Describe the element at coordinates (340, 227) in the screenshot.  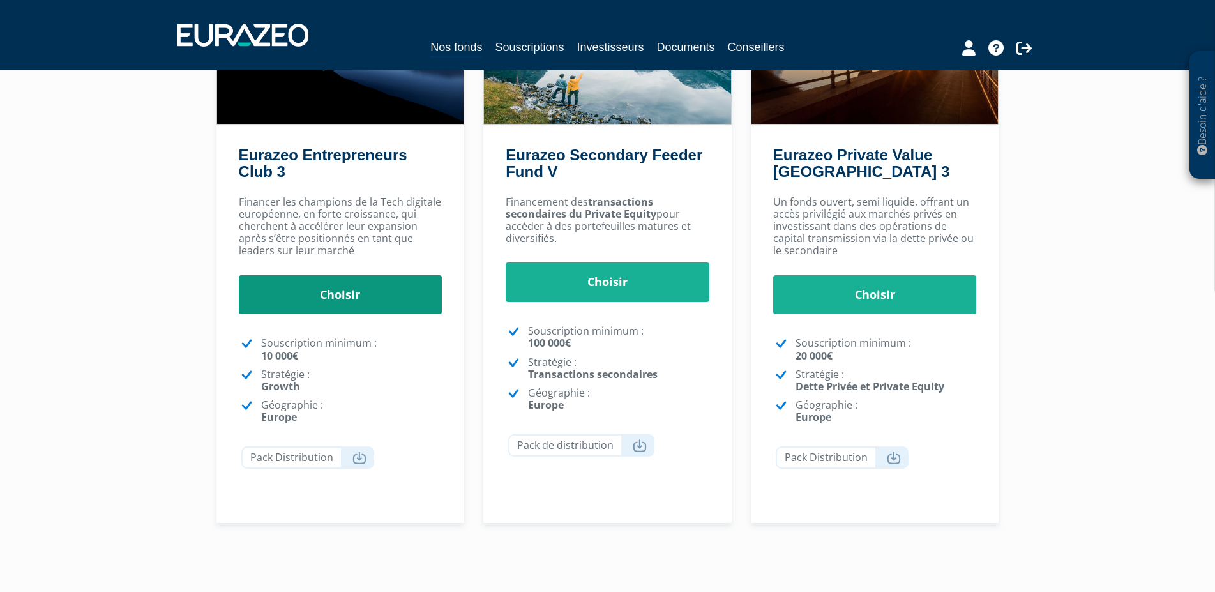
I see `p: Financer les champions de la Tech digitale européenne, en forte croissance, qui cherchent à accél...` at that location.